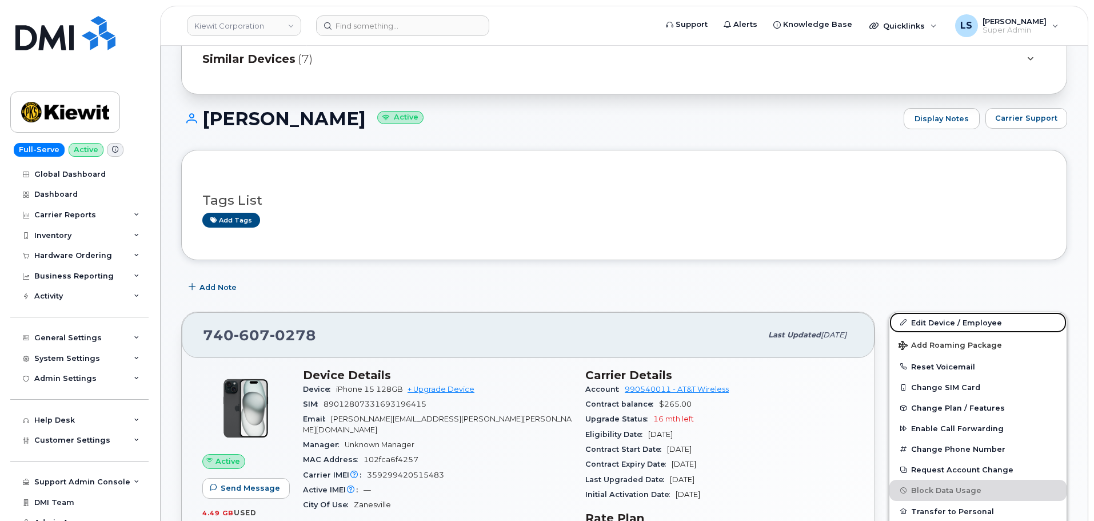 Image resolution: width=1094 pixels, height=521 pixels. What do you see at coordinates (817, 25) in the screenshot?
I see `span: Knowledge Base` at bounding box center [817, 25].